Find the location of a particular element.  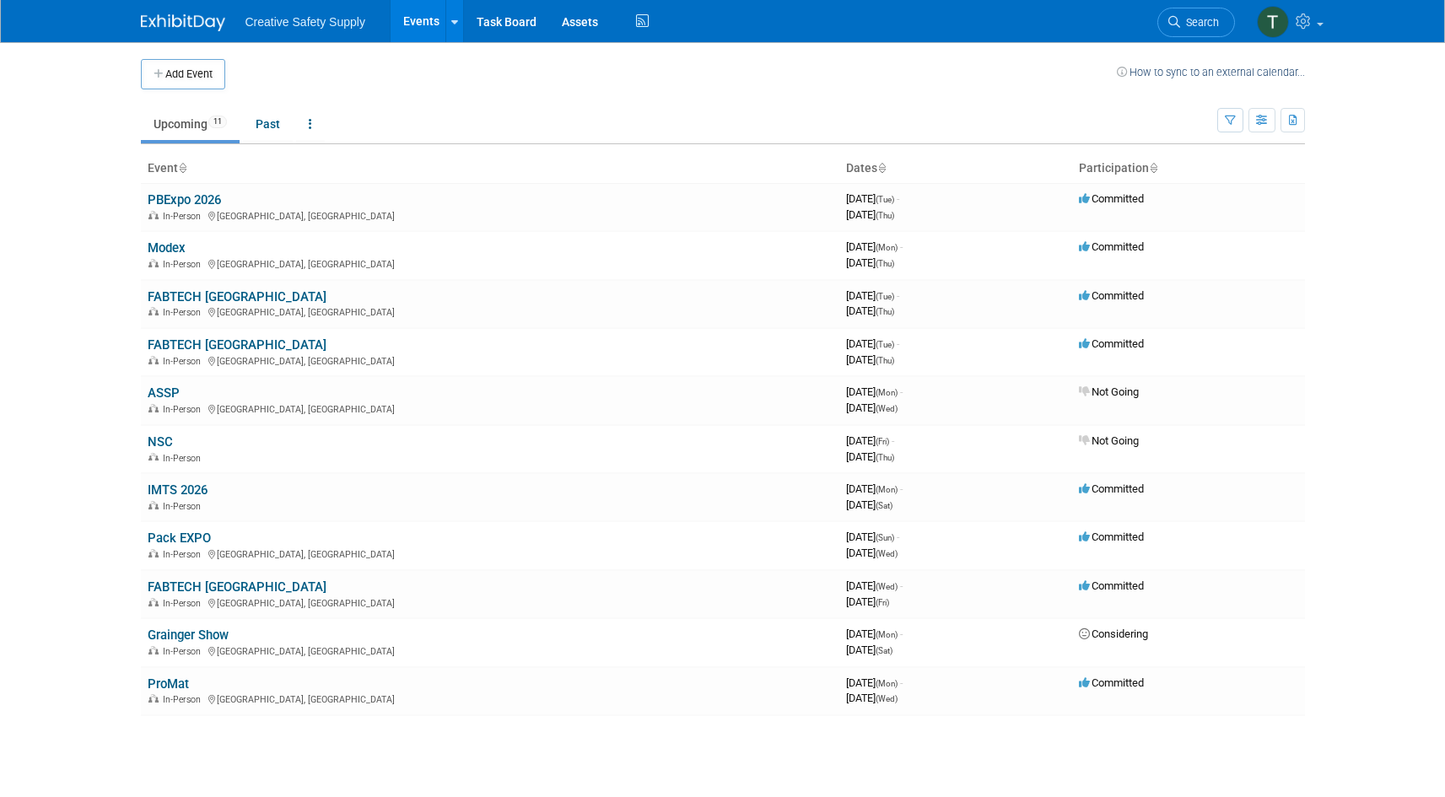

a: Upcoming11 is located at coordinates (190, 124).